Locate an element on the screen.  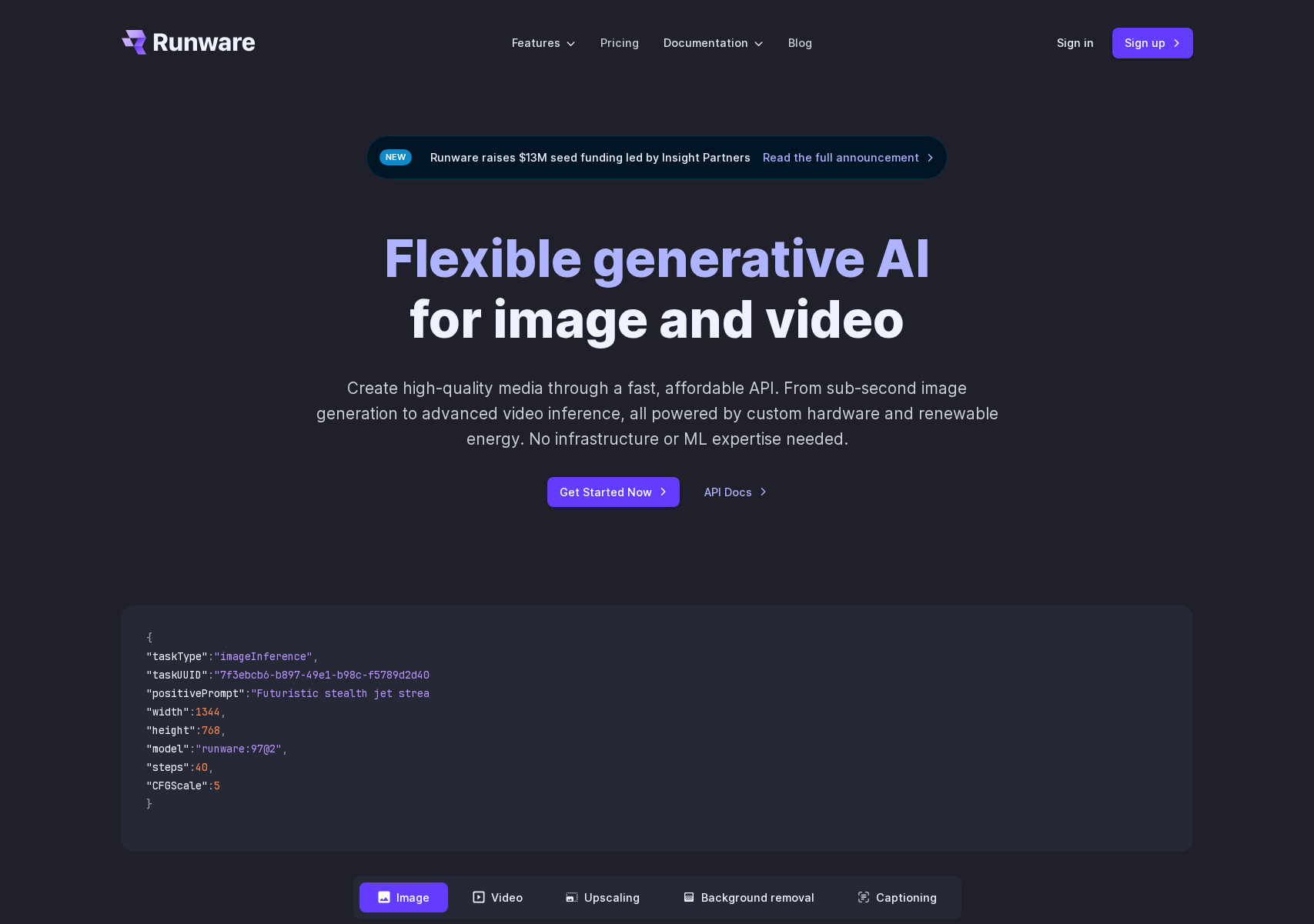
button: Video is located at coordinates (497, 897).